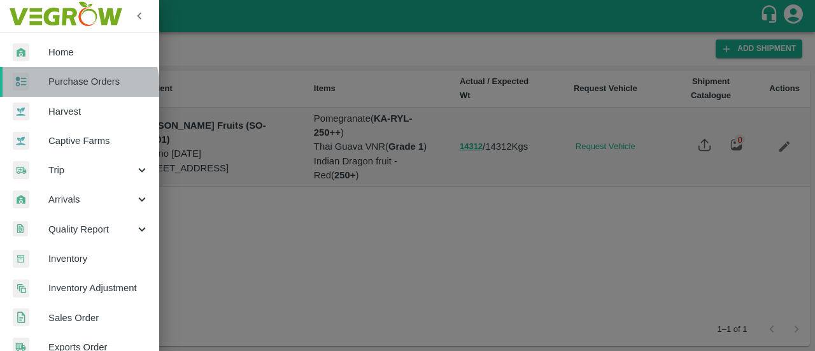 The image size is (815, 351). What do you see at coordinates (99, 52) in the screenshot?
I see `span: Home` at bounding box center [99, 52].